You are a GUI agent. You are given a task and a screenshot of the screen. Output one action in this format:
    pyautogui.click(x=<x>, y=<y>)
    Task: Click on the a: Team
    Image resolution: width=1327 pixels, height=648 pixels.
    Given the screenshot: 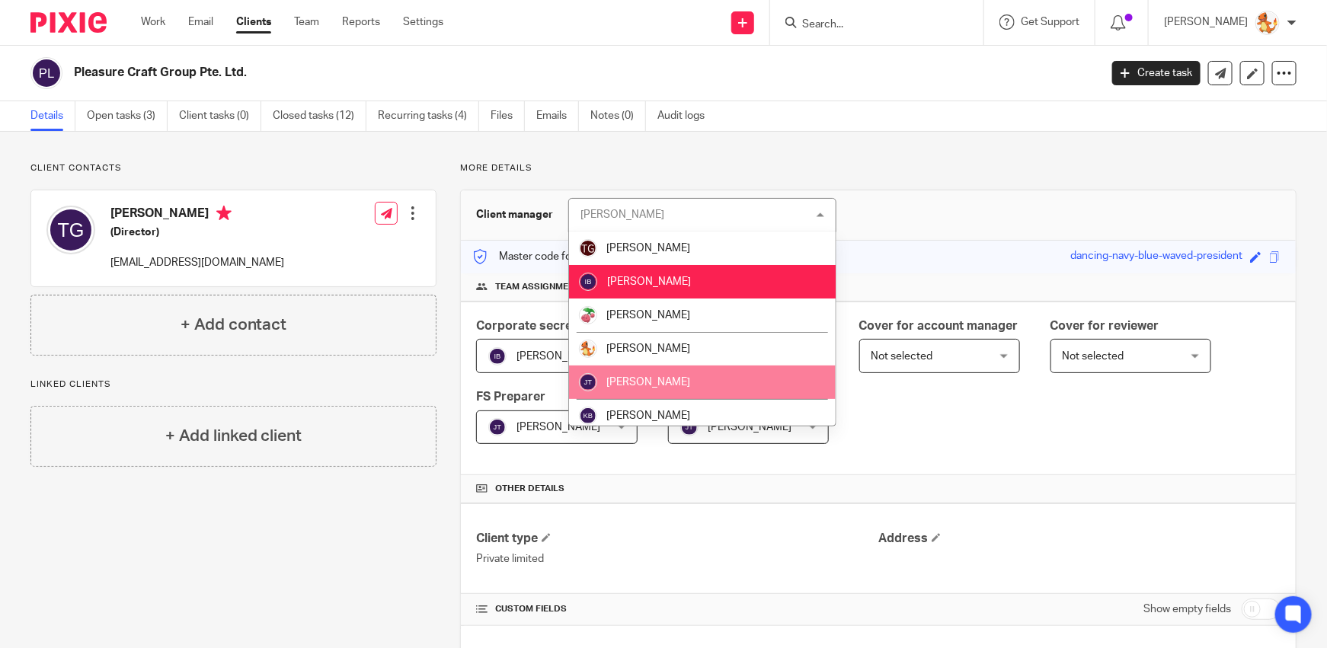 What is the action you would take?
    pyautogui.click(x=306, y=22)
    